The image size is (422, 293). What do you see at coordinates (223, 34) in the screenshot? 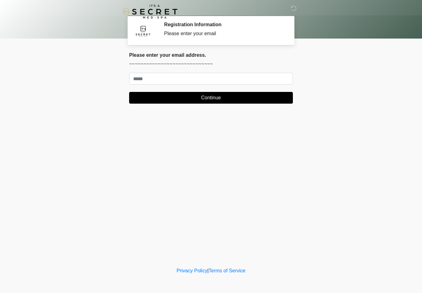
I see `div: Please enter your email` at bounding box center [223, 34].